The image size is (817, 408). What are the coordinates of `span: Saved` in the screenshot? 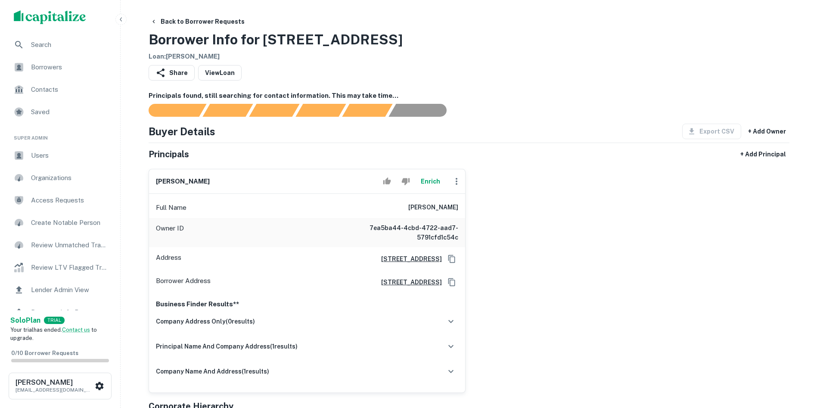 It's located at (69, 112).